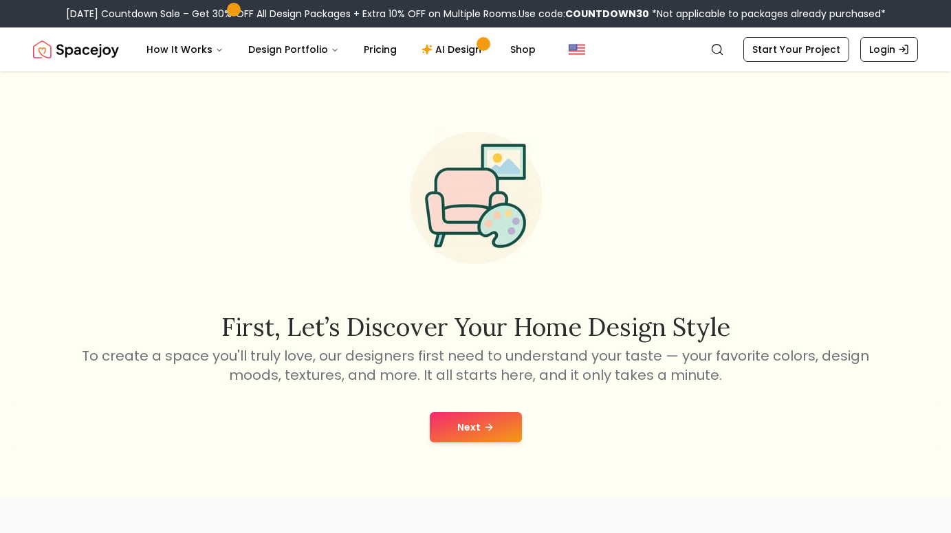  I want to click on p: To create a space you'll truly love, our designers first need to understand your taste — your fav..., so click(476, 366).